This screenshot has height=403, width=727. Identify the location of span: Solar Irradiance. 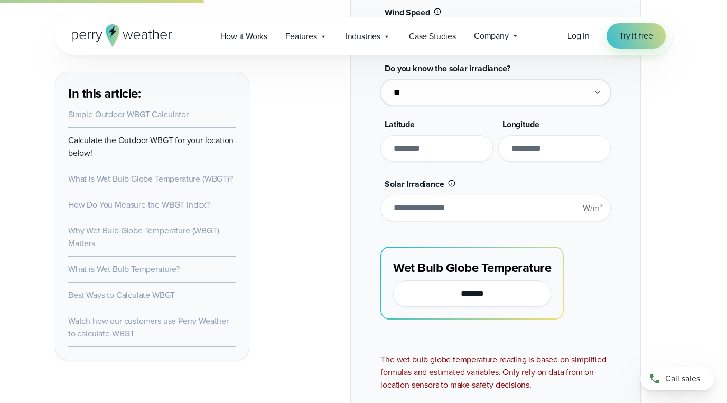
(414, 184).